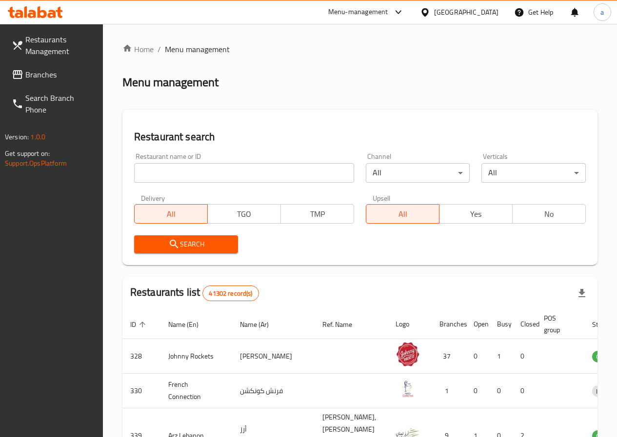 This screenshot has width=617, height=437. I want to click on td: فرنش كونكشن, so click(273, 391).